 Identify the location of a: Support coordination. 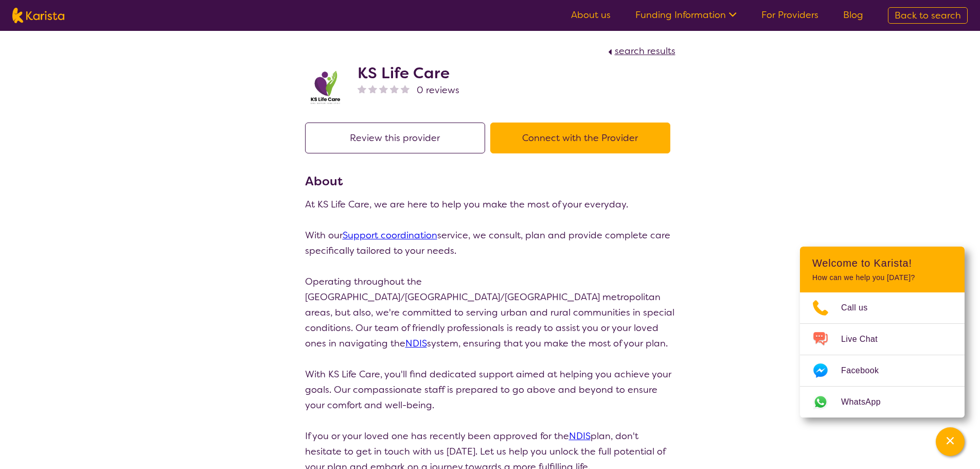
(390, 235).